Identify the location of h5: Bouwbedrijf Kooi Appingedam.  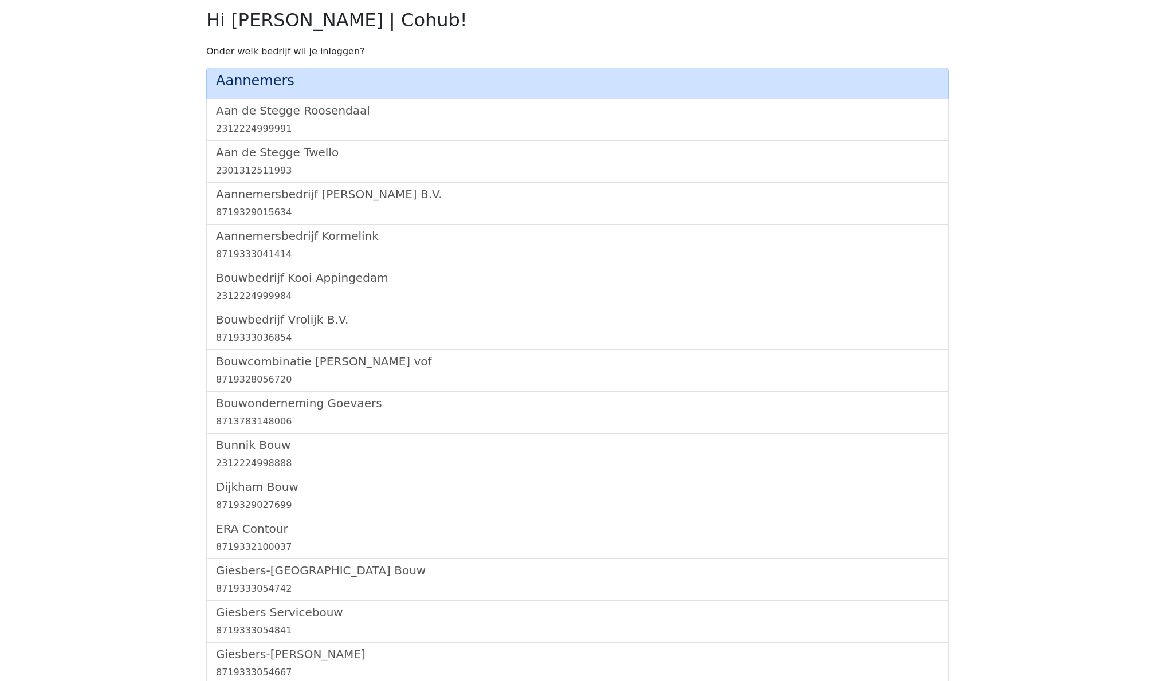
(577, 278).